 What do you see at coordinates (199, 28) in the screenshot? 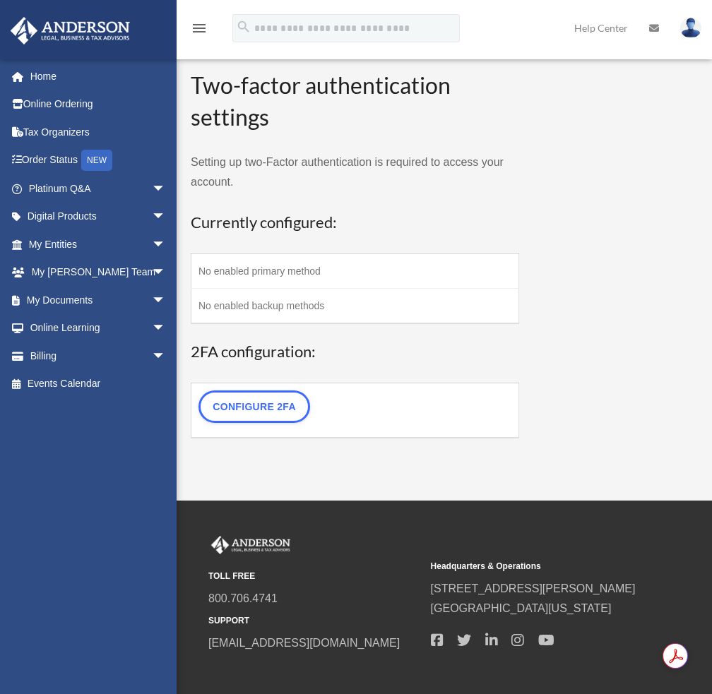
I see `i: menu` at bounding box center [199, 28].